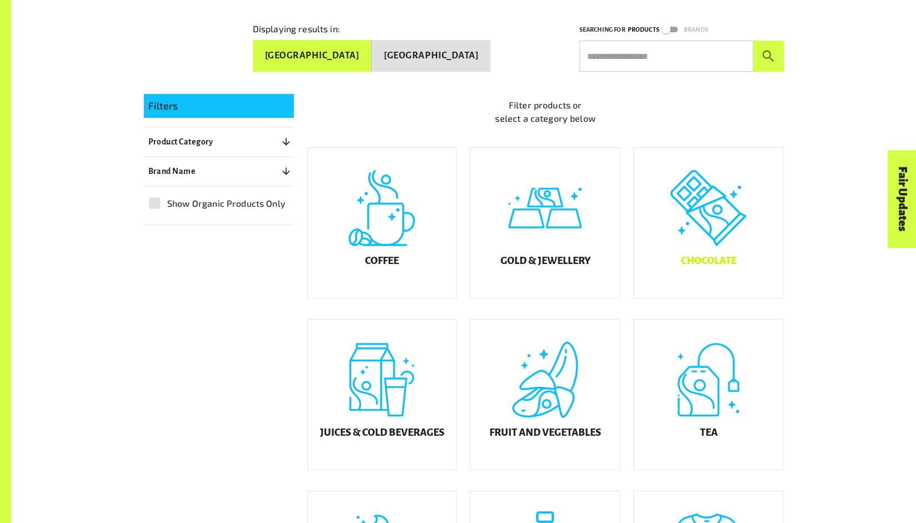 This screenshot has width=916, height=523. I want to click on p: Filter products or select a category below, so click(546, 112).